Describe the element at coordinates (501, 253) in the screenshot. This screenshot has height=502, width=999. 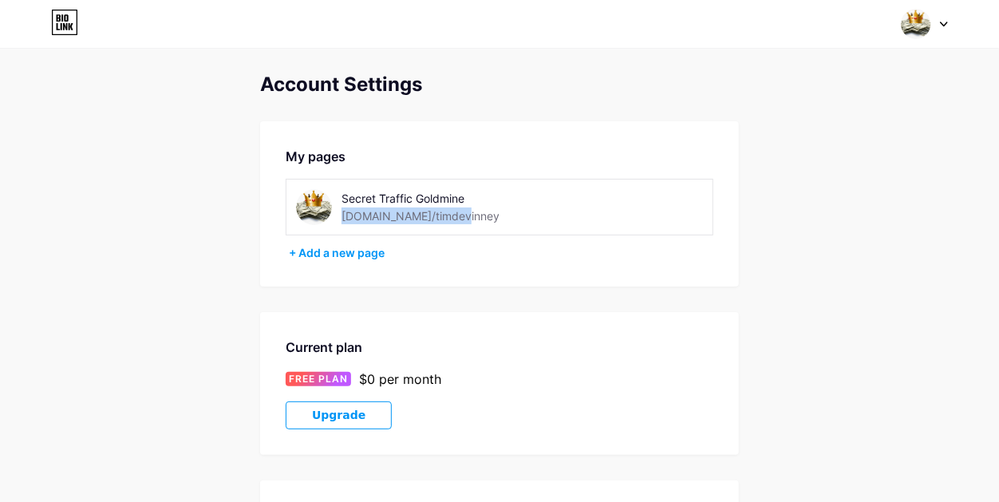
I see `div: + Add a new page` at that location.